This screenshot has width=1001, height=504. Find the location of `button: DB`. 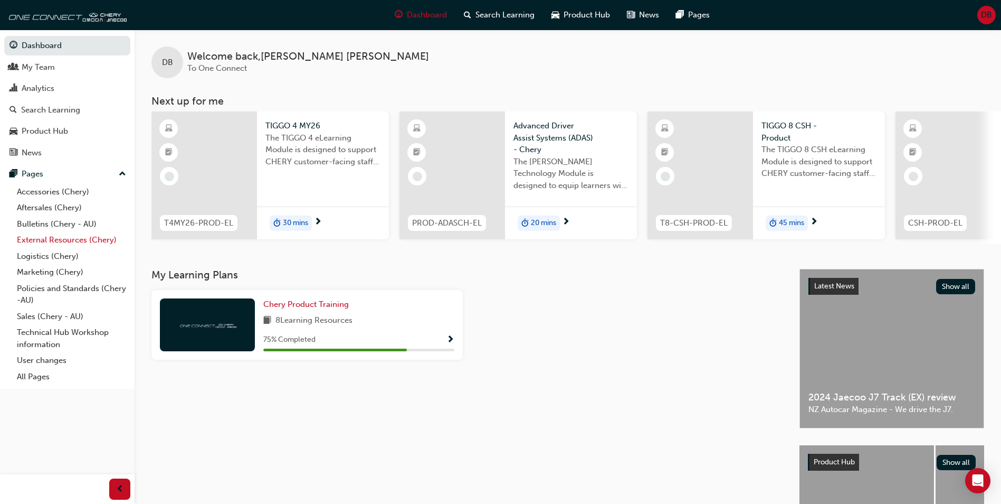

button: DB is located at coordinates (986, 15).